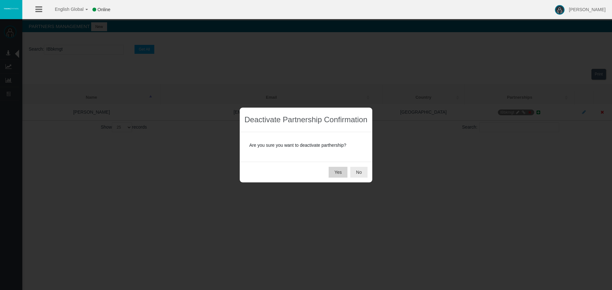 This screenshot has width=612, height=290. What do you see at coordinates (65, 9) in the screenshot?
I see `span: English Global` at bounding box center [65, 9].